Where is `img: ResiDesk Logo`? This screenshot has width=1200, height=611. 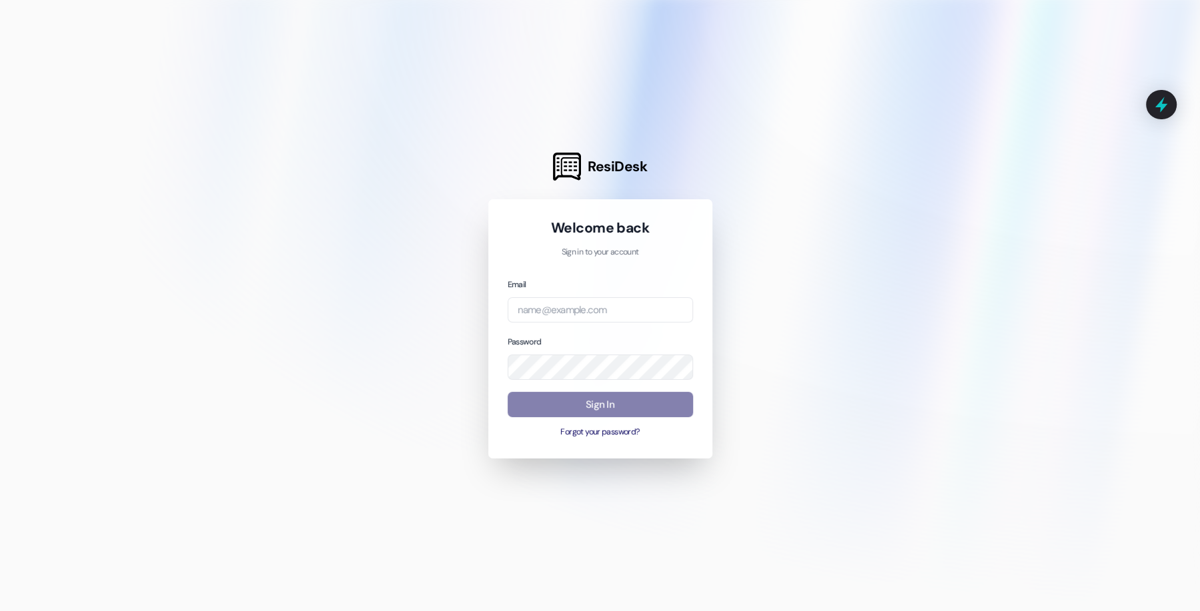 img: ResiDesk Logo is located at coordinates (567, 167).